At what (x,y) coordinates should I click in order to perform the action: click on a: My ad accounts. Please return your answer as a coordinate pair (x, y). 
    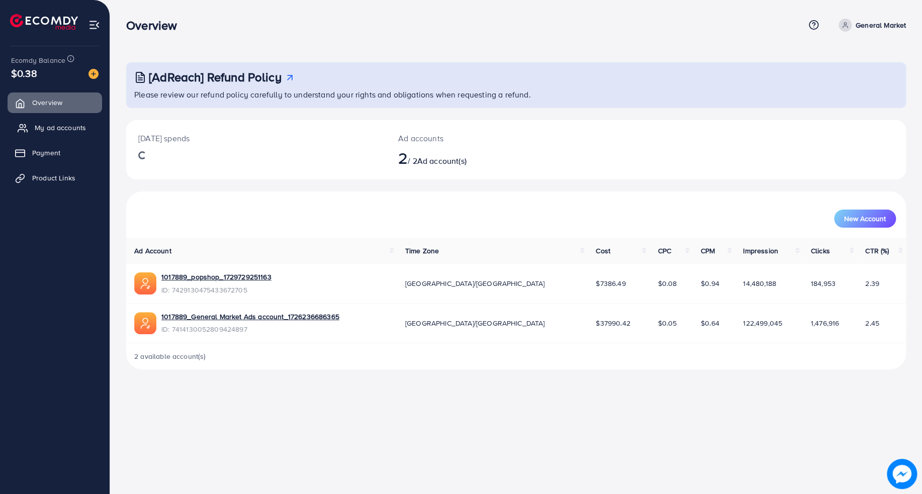
    Looking at the image, I should click on (55, 128).